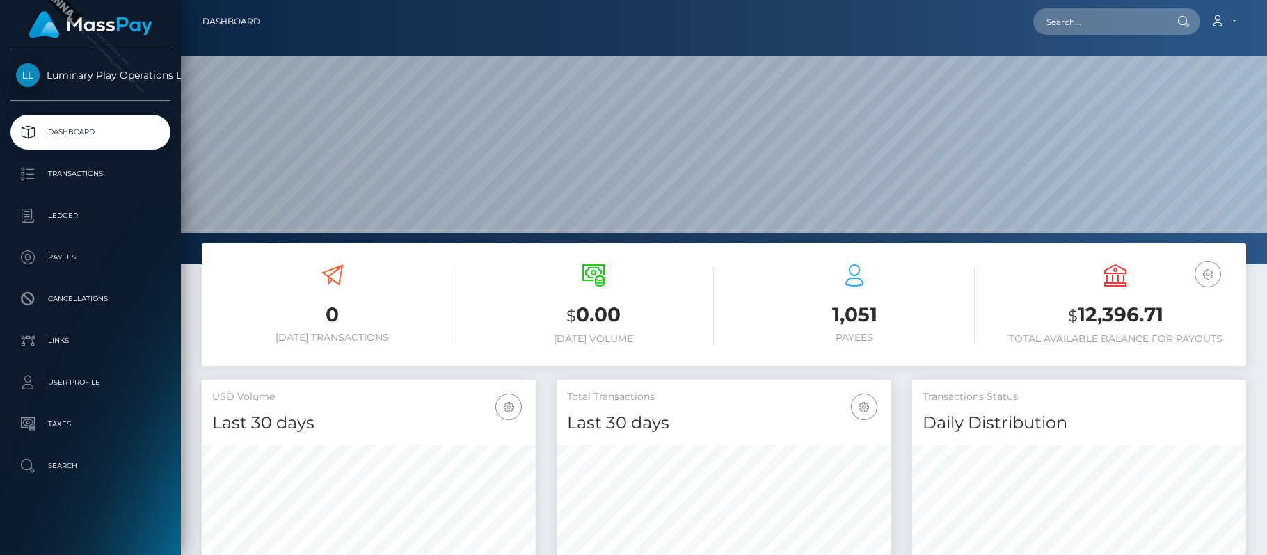  I want to click on a: Payees, so click(90, 257).